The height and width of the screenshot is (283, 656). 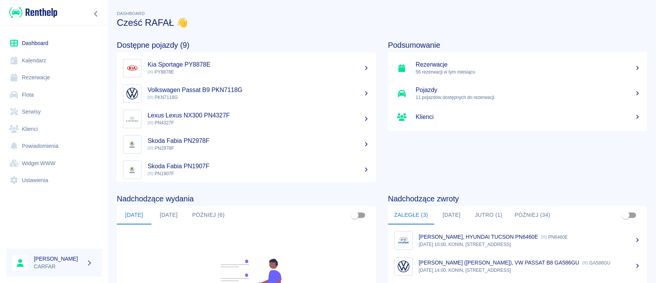 I want to click on button: Zaległe (3), so click(x=411, y=215).